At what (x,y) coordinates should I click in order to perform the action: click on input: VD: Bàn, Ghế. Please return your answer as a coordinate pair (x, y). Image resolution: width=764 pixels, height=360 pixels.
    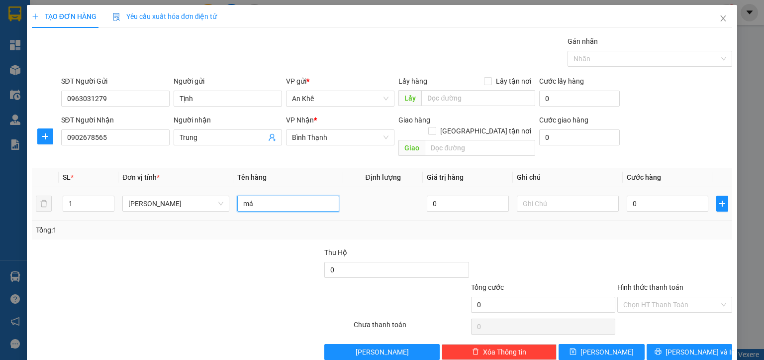
    Looking at the image, I should click on (288, 203).